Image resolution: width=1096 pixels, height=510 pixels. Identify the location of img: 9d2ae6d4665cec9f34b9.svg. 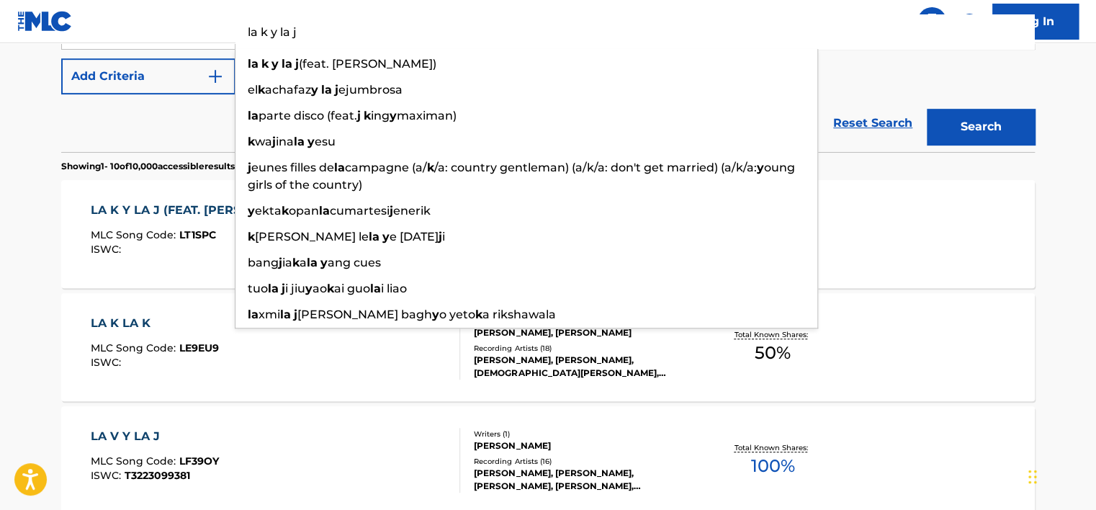
(215, 76).